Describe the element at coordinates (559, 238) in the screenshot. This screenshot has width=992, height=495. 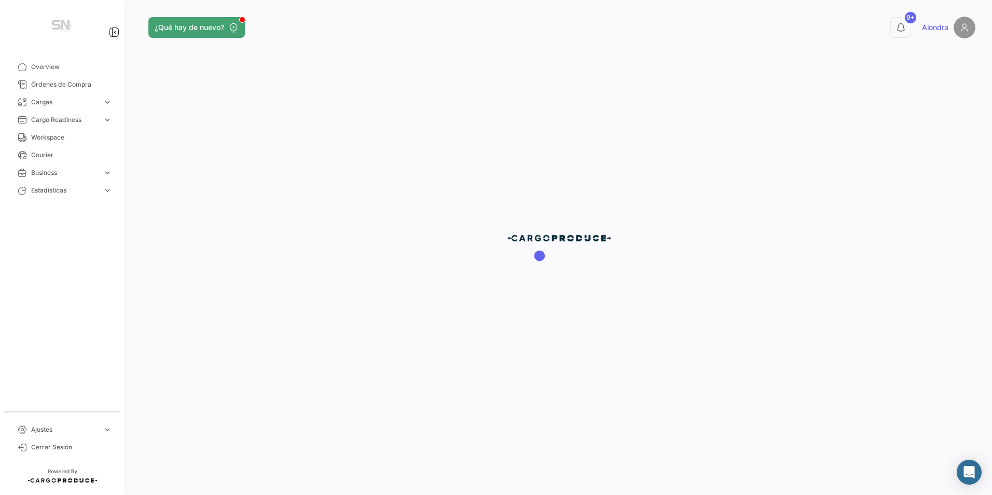
I see `img: cp-blue.png` at that location.